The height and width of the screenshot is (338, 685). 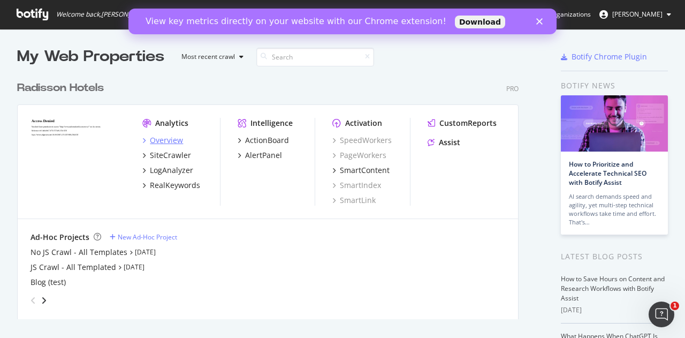 I want to click on a: PageWorkers, so click(x=359, y=155).